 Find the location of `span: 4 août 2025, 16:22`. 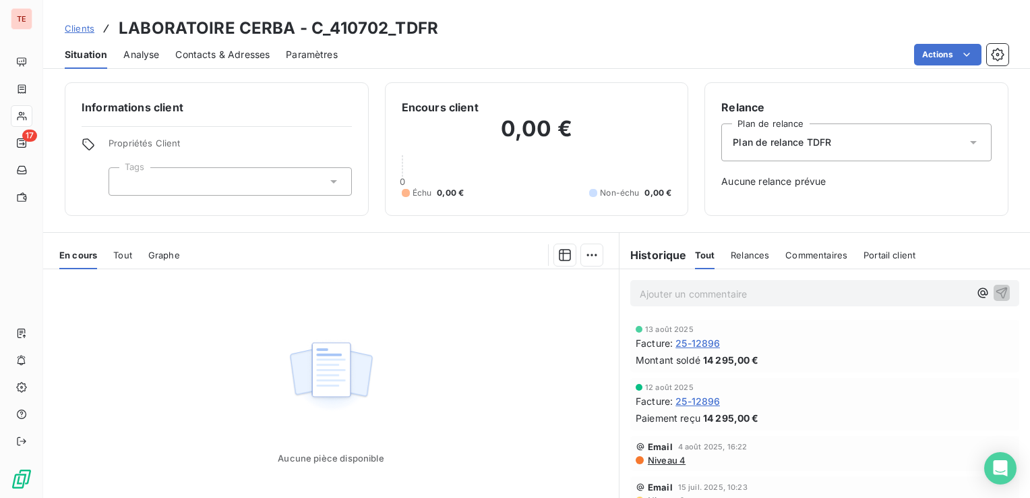

span: 4 août 2025, 16:22 is located at coordinates (713, 446).